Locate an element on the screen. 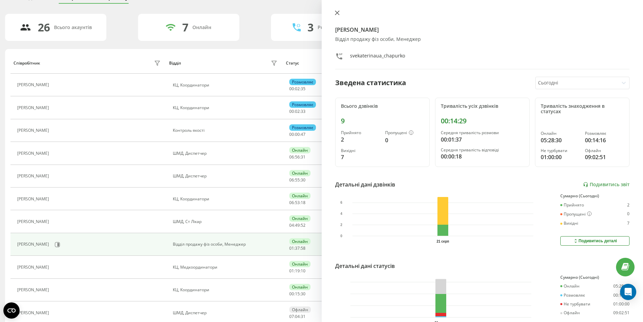 This screenshot has height=322, width=643. div: Всього акаунтів is located at coordinates (73, 27).